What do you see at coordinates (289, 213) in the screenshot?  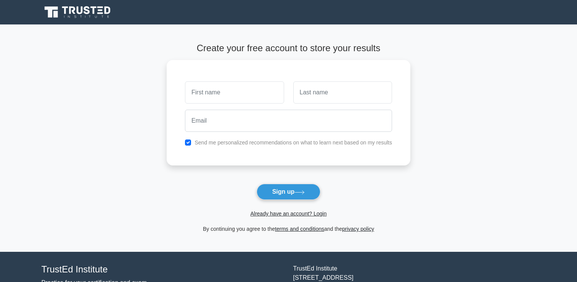 I see `a: Already have an account? Login` at bounding box center [289, 213].